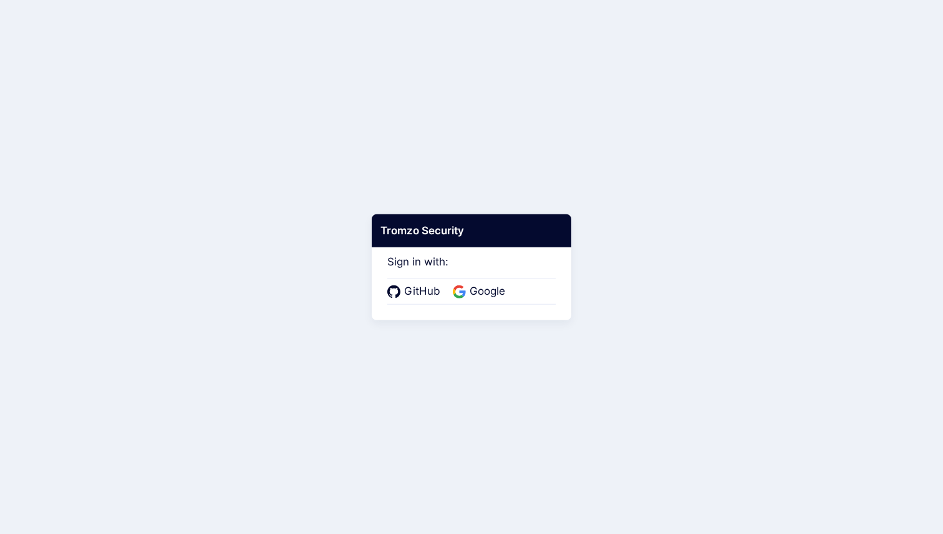 This screenshot has height=534, width=943. I want to click on a: GitHub, so click(415, 292).